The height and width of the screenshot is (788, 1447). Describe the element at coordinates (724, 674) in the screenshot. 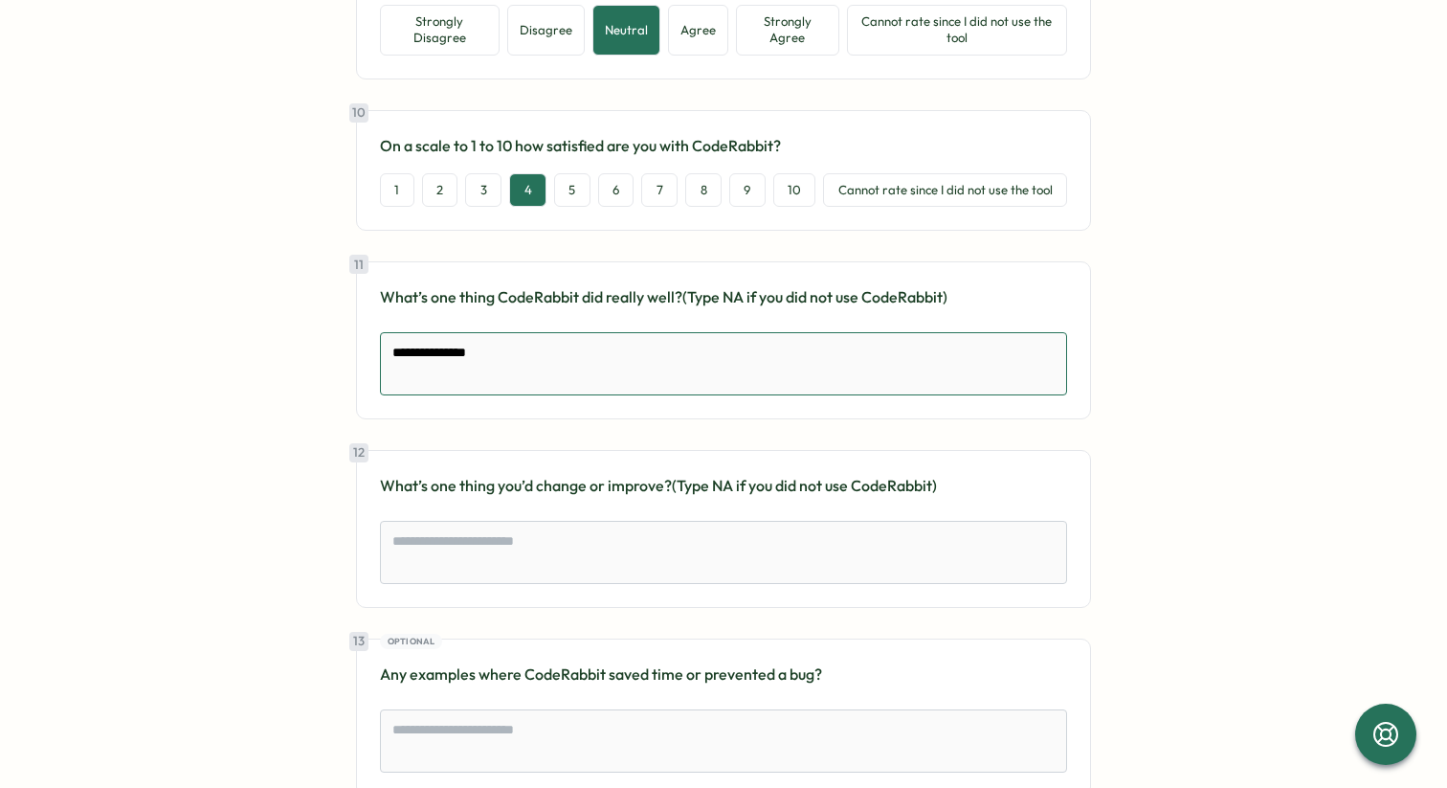

I see `p: Any examples where CodeRabbit saved time or prevented a bug?` at that location.